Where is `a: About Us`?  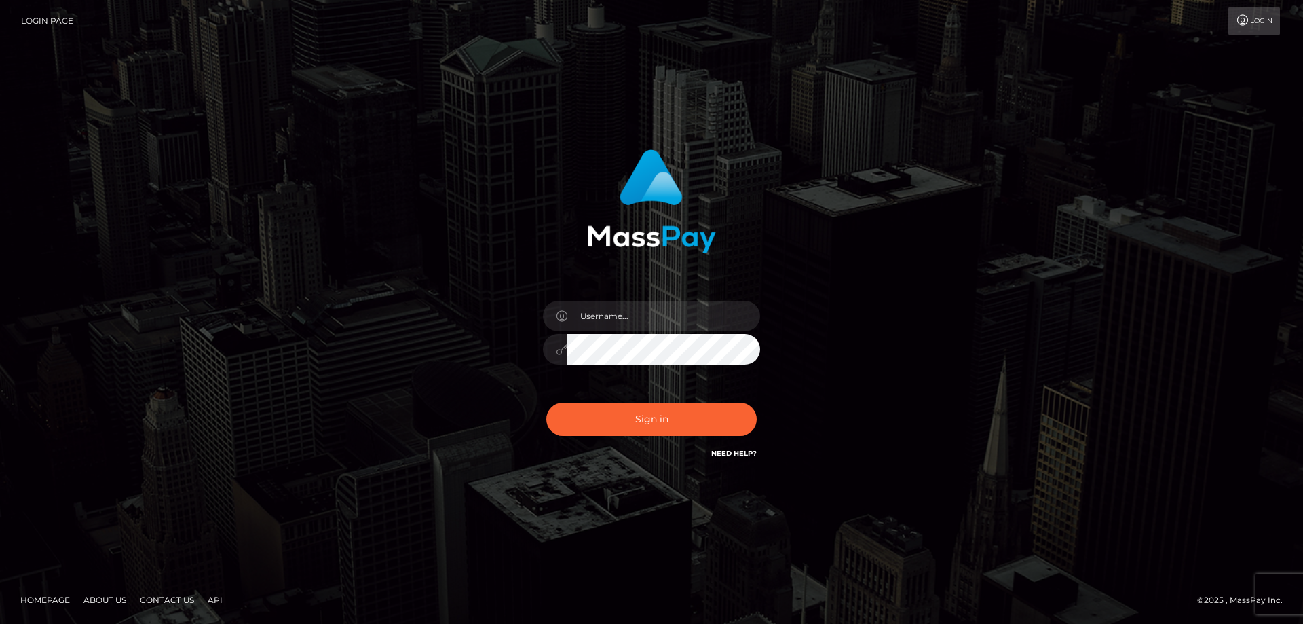 a: About Us is located at coordinates (105, 599).